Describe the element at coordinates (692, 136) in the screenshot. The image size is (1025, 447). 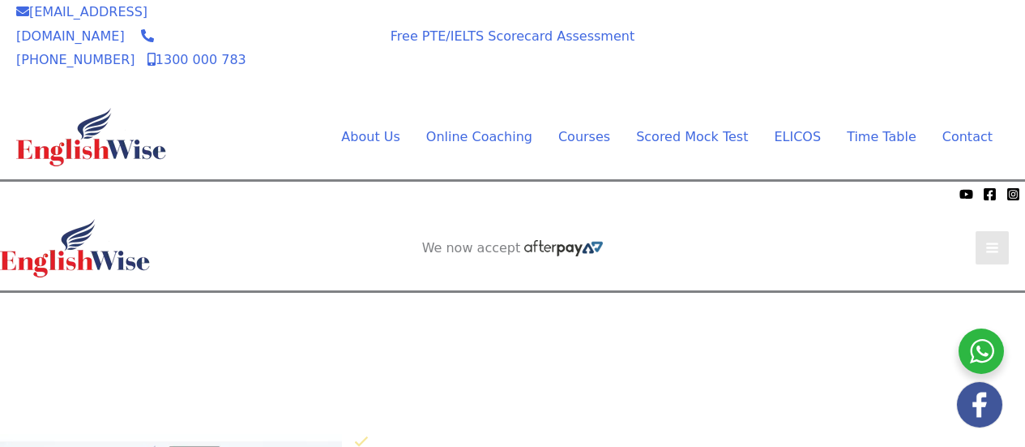
I see `span: Scored Mock Test` at that location.